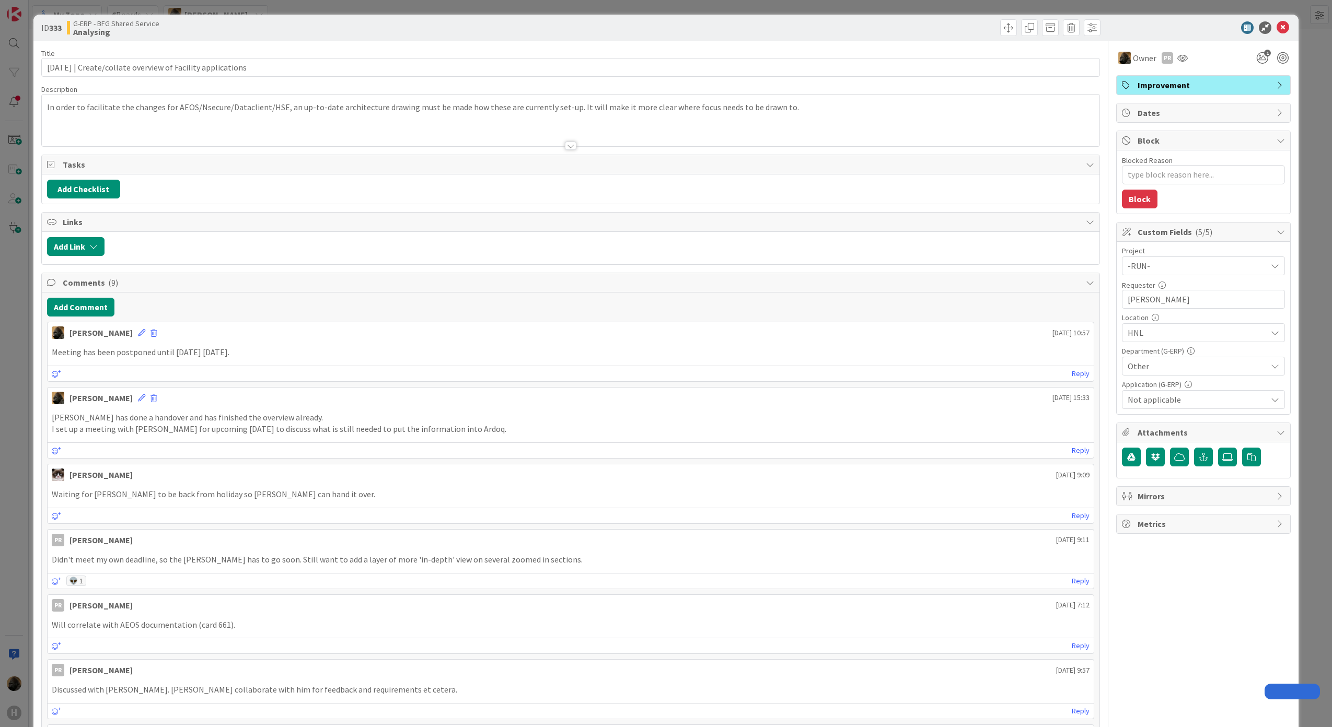  I want to click on b: Analysing, so click(116, 32).